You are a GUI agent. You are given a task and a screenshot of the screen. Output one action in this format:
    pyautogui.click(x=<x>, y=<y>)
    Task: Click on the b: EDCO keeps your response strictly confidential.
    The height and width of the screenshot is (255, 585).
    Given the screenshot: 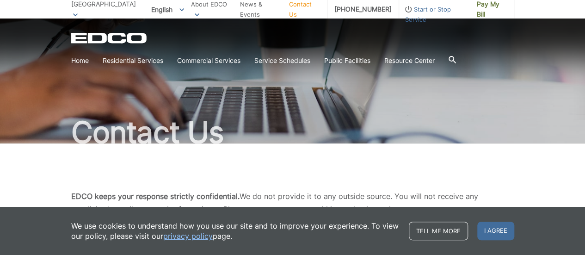 What is the action you would take?
    pyautogui.click(x=155, y=196)
    